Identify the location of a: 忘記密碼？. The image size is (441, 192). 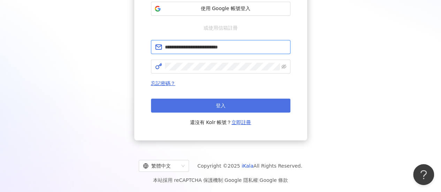
(163, 83).